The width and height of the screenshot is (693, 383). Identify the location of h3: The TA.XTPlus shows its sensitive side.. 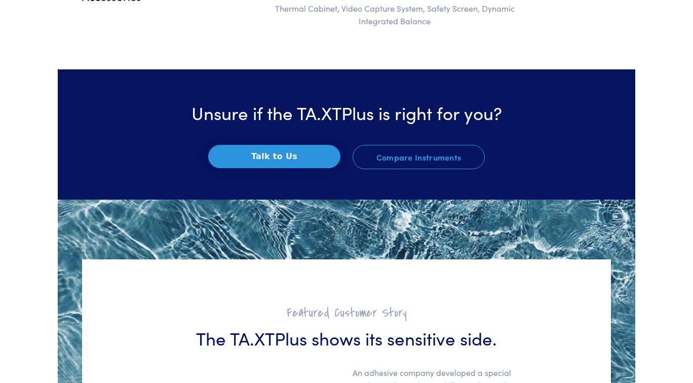
(346, 337).